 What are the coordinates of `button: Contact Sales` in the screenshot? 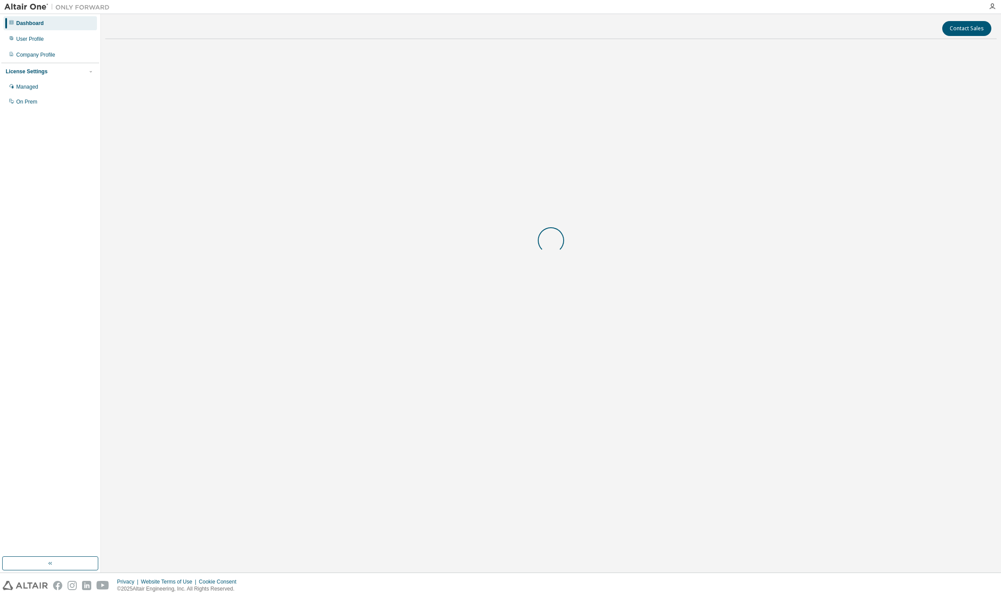 It's located at (967, 29).